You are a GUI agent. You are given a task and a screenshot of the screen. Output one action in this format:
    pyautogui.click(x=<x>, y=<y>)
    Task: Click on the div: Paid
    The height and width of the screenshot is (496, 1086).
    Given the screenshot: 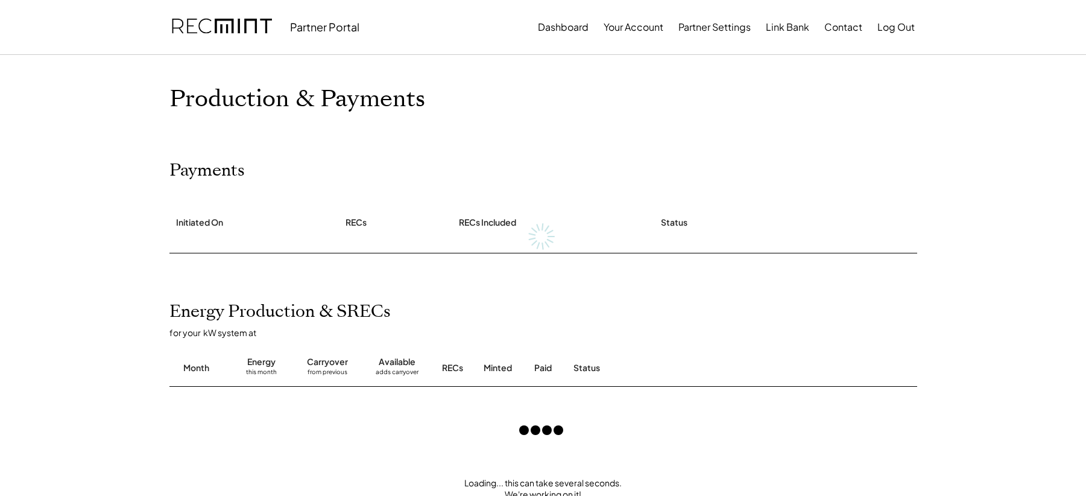 What is the action you would take?
    pyautogui.click(x=543, y=368)
    